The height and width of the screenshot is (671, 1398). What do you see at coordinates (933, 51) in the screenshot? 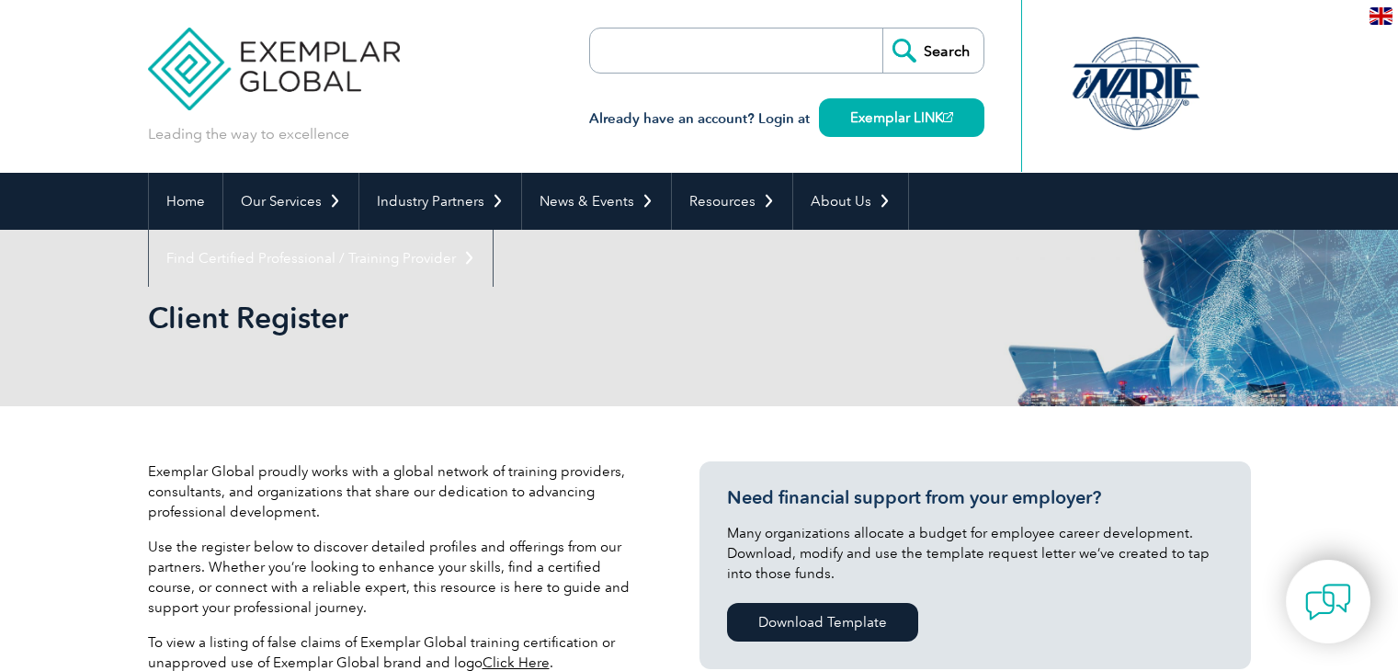
I see `input: Search` at bounding box center [933, 51].